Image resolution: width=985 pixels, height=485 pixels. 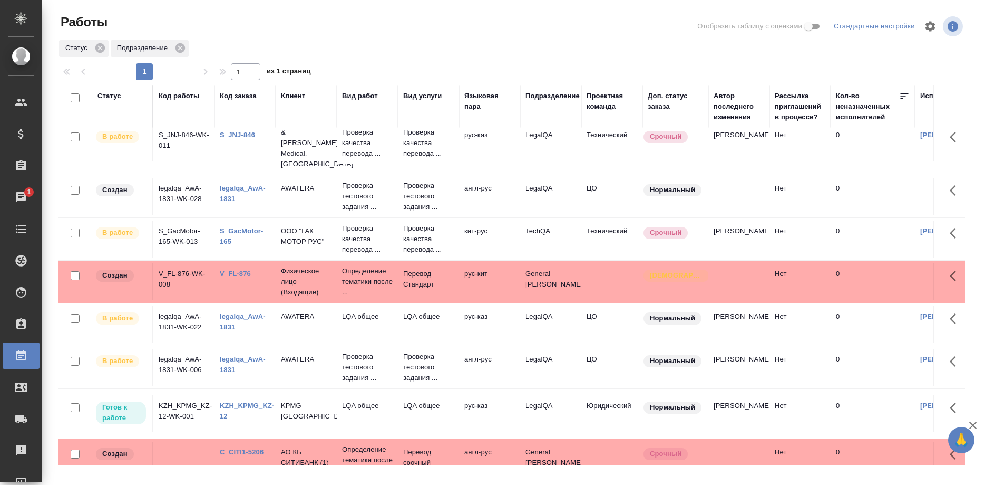 I want to click on div: Код заказа, so click(x=238, y=96).